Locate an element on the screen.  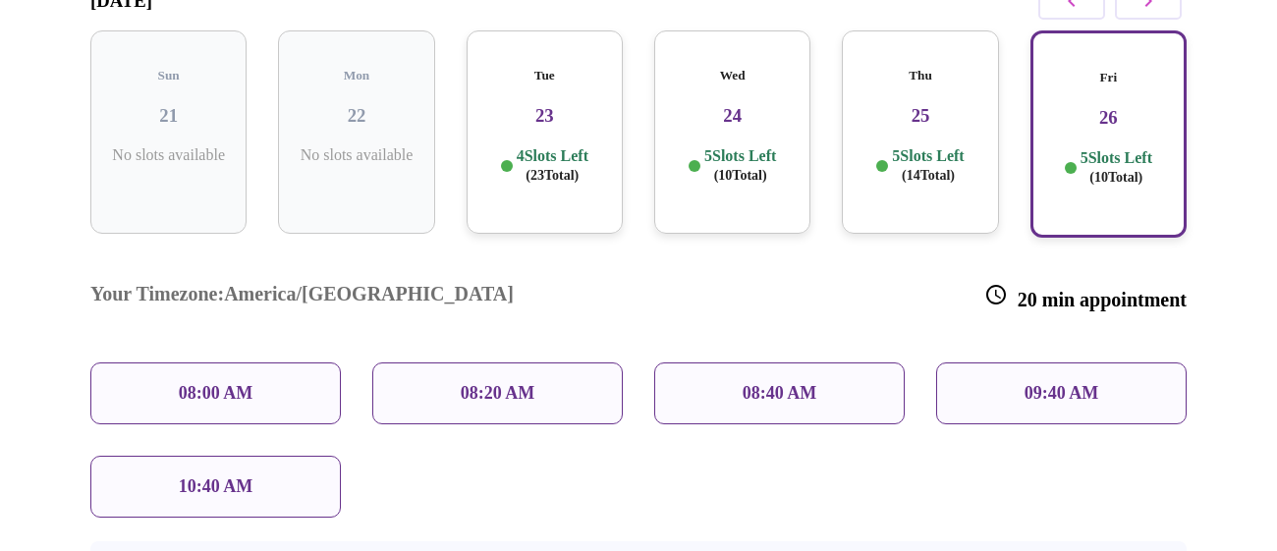
p: 10:40 AM is located at coordinates (216, 486).